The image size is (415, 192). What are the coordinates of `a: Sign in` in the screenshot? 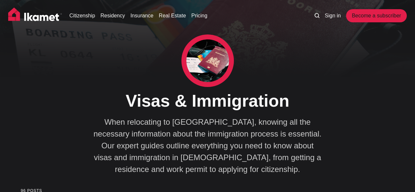 It's located at (333, 16).